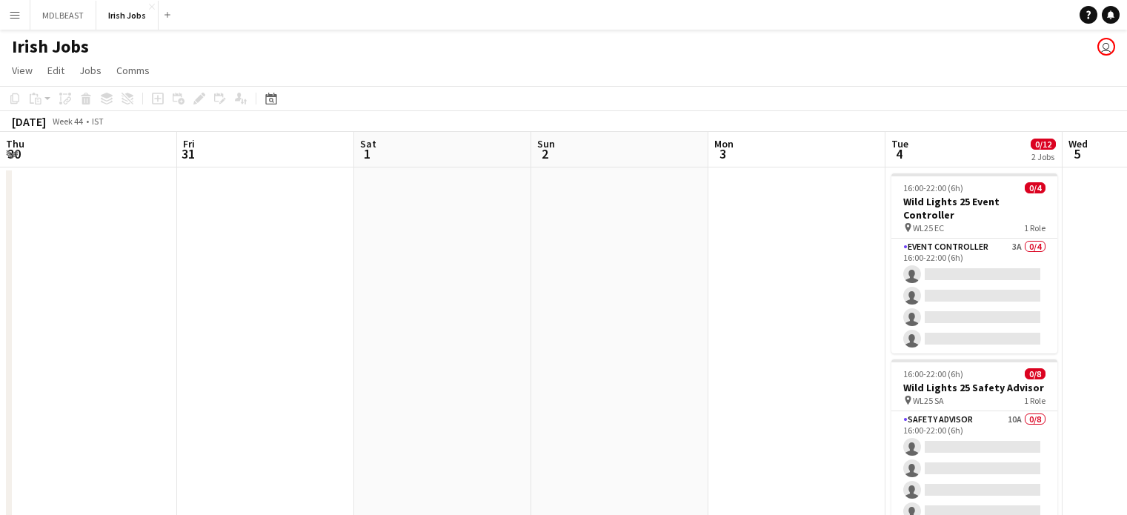 The image size is (1127, 515). Describe the element at coordinates (67, 121) in the screenshot. I see `span: Week 44` at that location.